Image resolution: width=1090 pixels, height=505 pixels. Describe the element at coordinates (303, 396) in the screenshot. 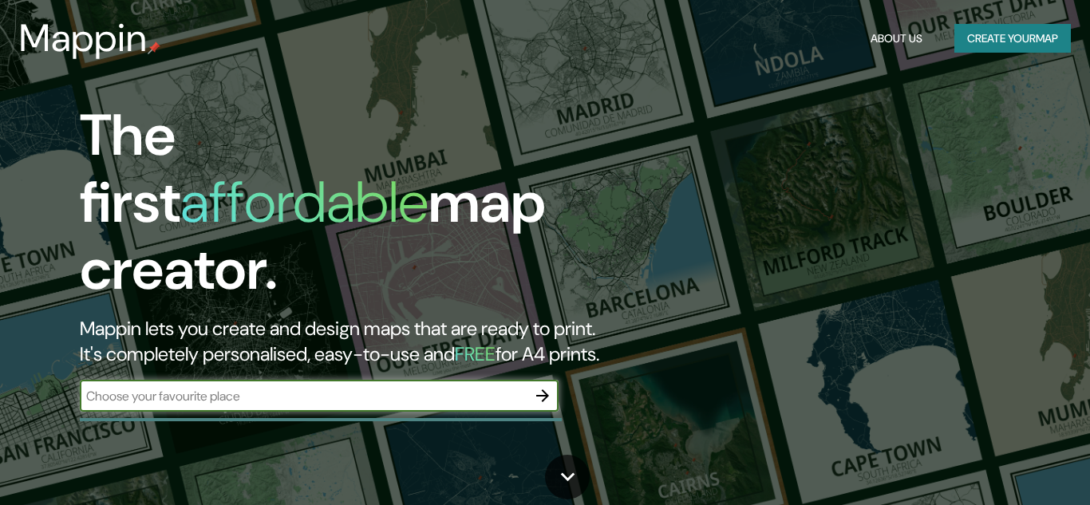

I see `input: Choose your favourite place` at that location.